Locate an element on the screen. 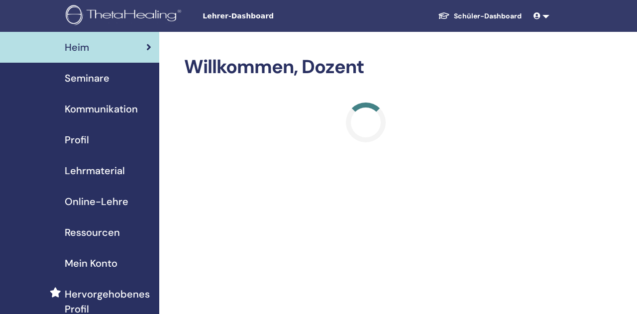 The image size is (637, 314). span: Kommunikation is located at coordinates (101, 109).